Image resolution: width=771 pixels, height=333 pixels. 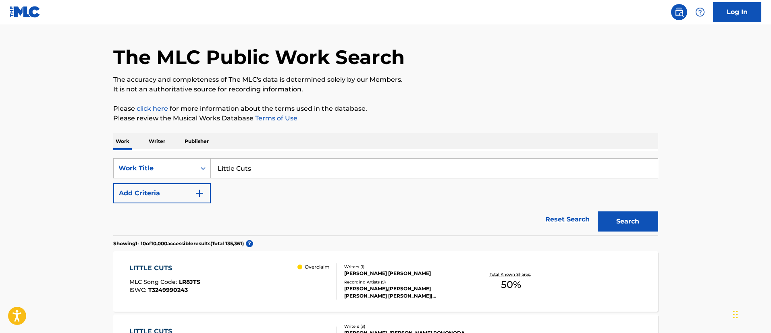 What do you see at coordinates (700, 12) in the screenshot?
I see `img: help` at bounding box center [700, 12].